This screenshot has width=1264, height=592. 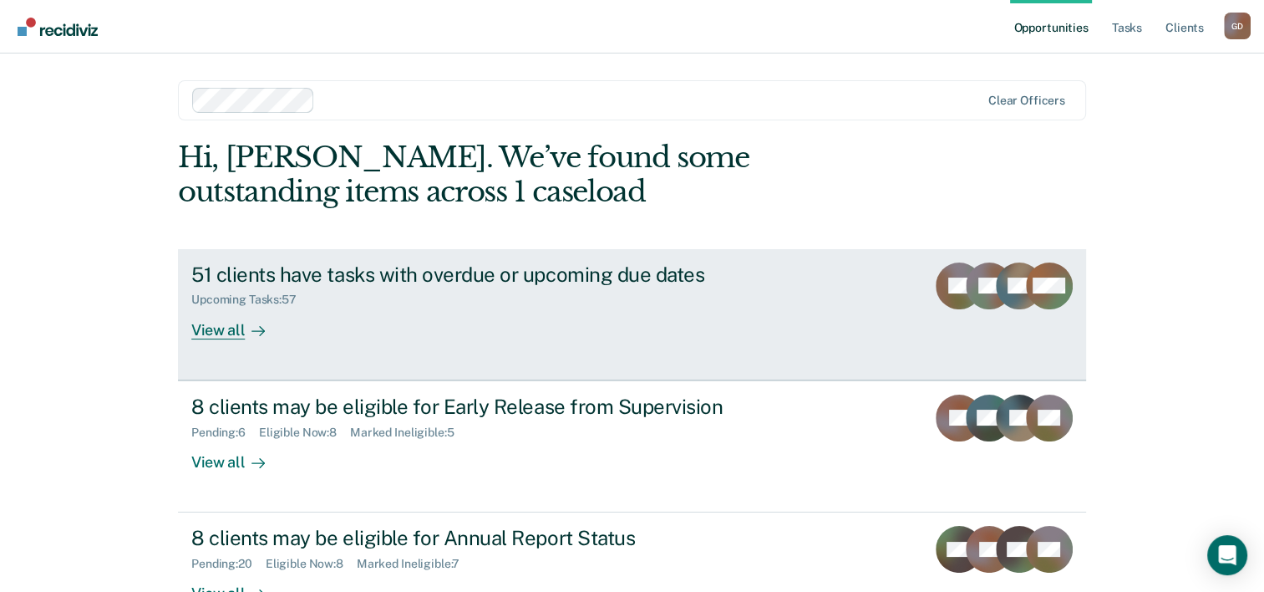 What do you see at coordinates (632, 314) in the screenshot?
I see `a: 51 clients have tasks with overdue or upcoming due datesUpcoming Tasks:57View all` at bounding box center [632, 314].